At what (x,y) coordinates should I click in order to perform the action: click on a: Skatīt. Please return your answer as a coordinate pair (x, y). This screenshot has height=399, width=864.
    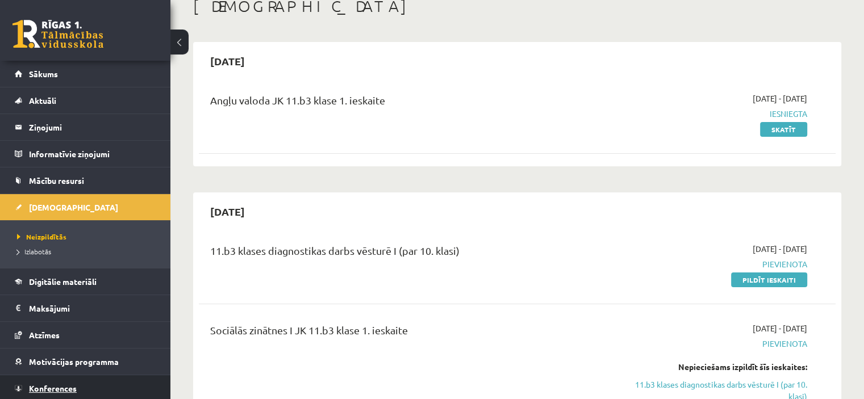
    Looking at the image, I should click on (783, 129).